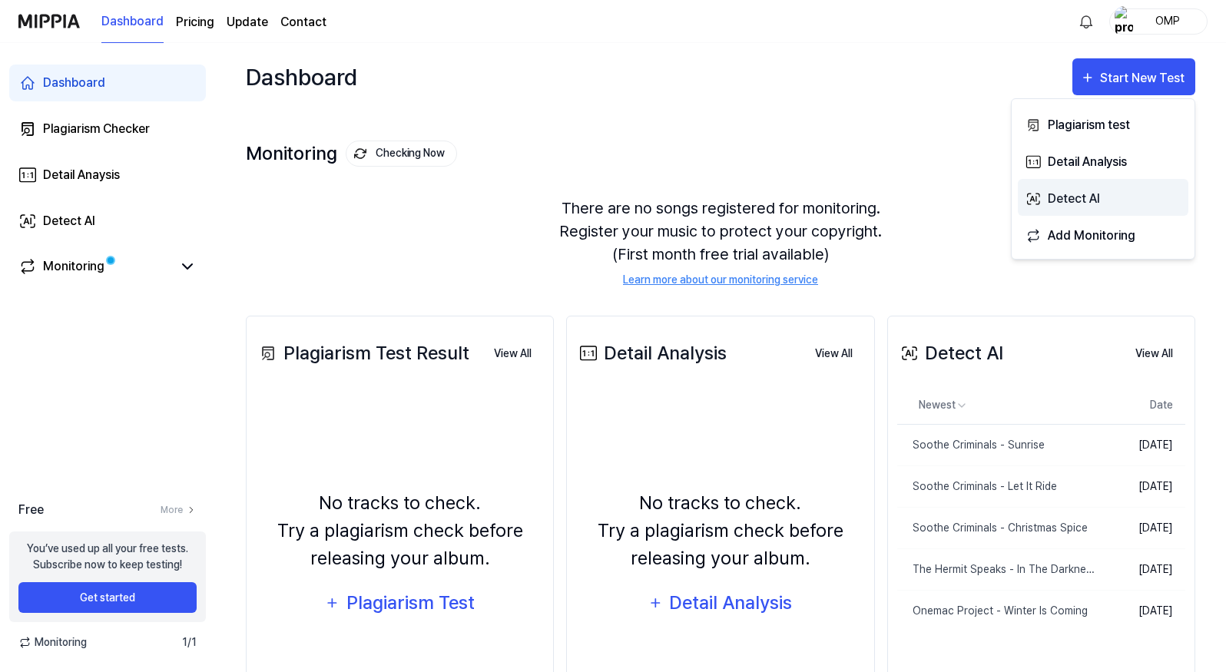 The width and height of the screenshot is (1226, 672). I want to click on a: Soothe Criminals - Sunrise, so click(996, 445).